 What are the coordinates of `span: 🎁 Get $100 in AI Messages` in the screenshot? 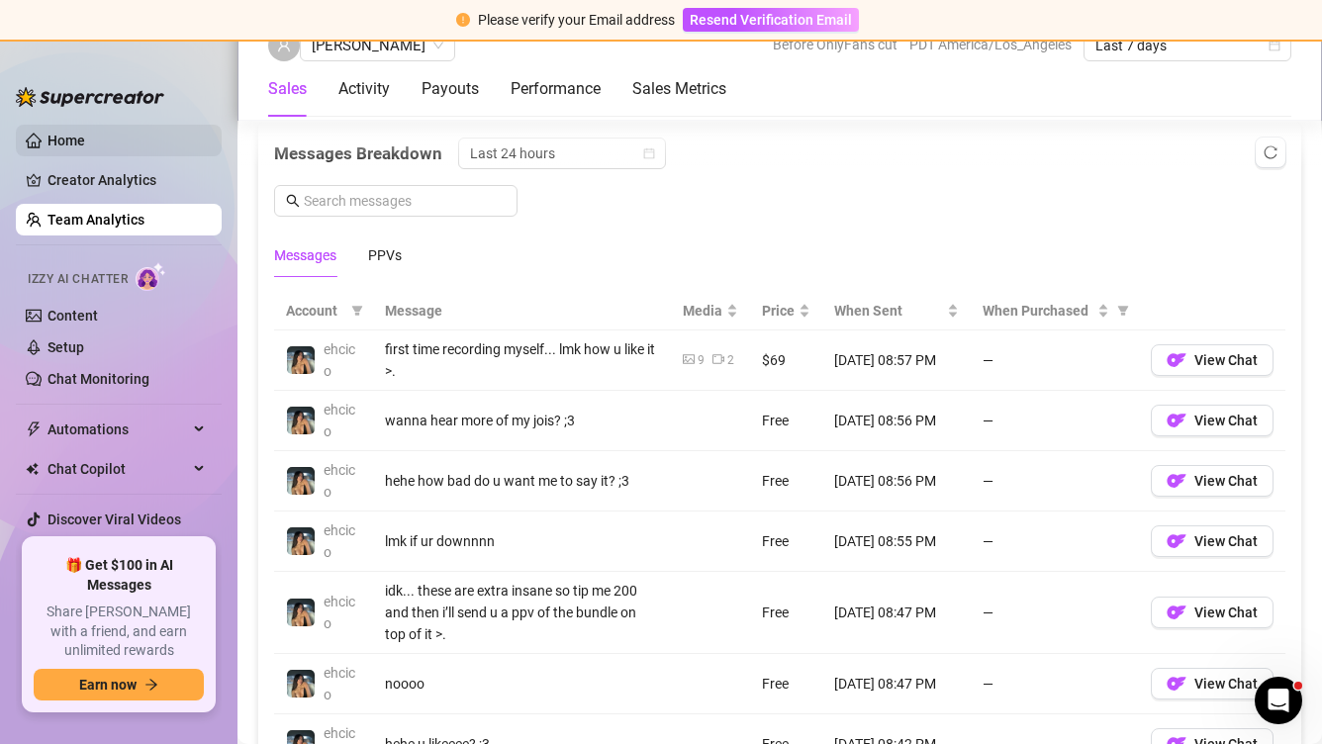 It's located at (119, 575).